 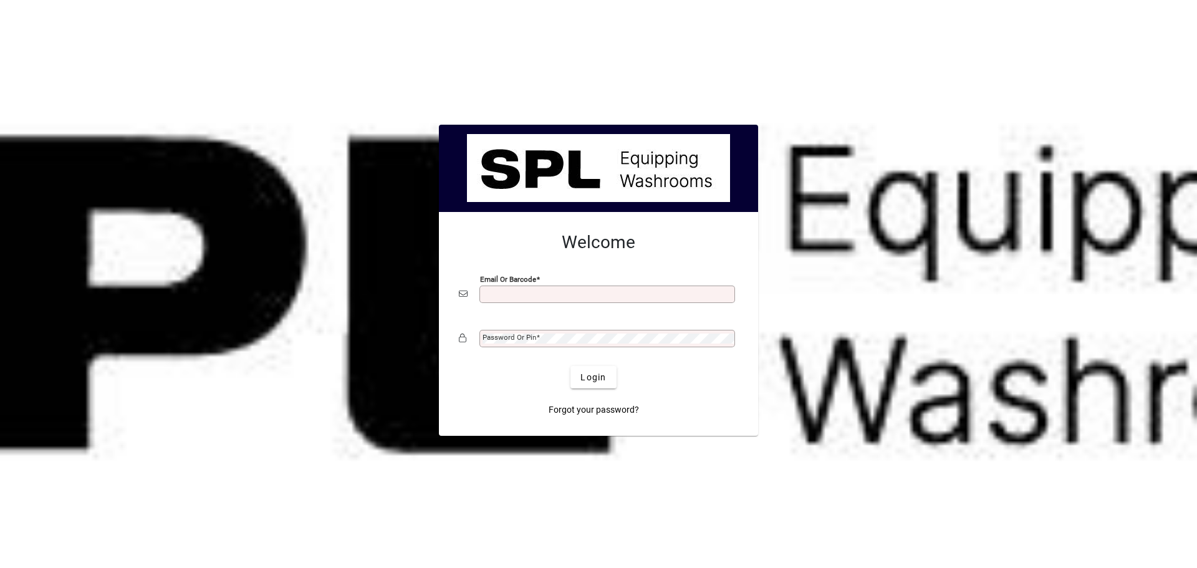 What do you see at coordinates (593, 377) in the screenshot?
I see `span: Login` at bounding box center [593, 377].